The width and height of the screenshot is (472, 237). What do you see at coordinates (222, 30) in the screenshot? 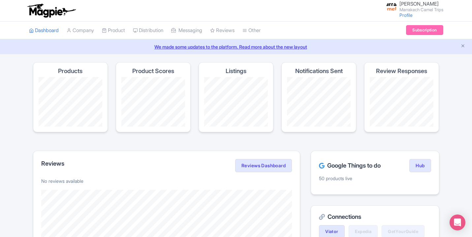
I see `a: Reviews` at bounding box center [222, 30].